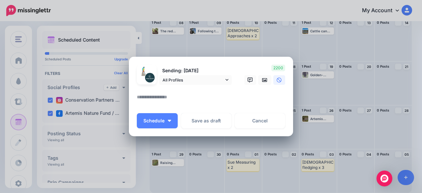  What do you see at coordinates (150, 77) in the screenshot?
I see `img: 361550084_1340046700225934_5514933087078032239_n-bsa138907.jpg` at bounding box center [150, 77].